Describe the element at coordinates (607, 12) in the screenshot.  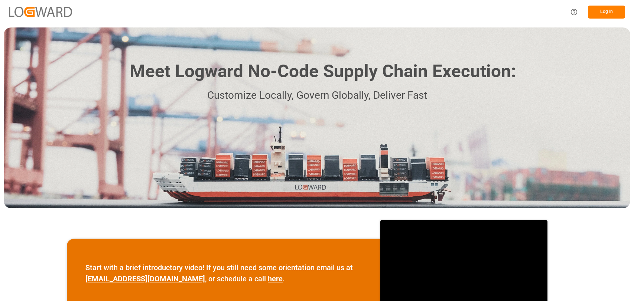
I see `button: Log In` at that location.